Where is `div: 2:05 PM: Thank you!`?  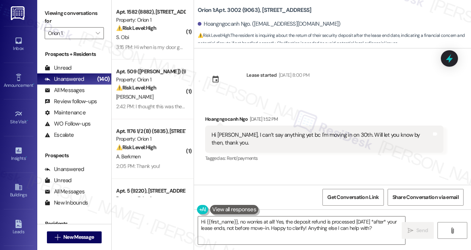
div: 2:05 PM: Thank you! is located at coordinates (138, 166).